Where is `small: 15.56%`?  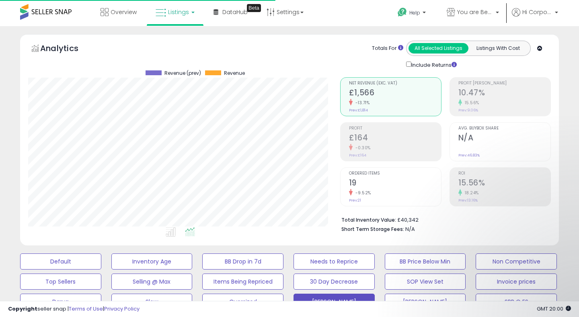
small: 15.56% is located at coordinates (470, 103).